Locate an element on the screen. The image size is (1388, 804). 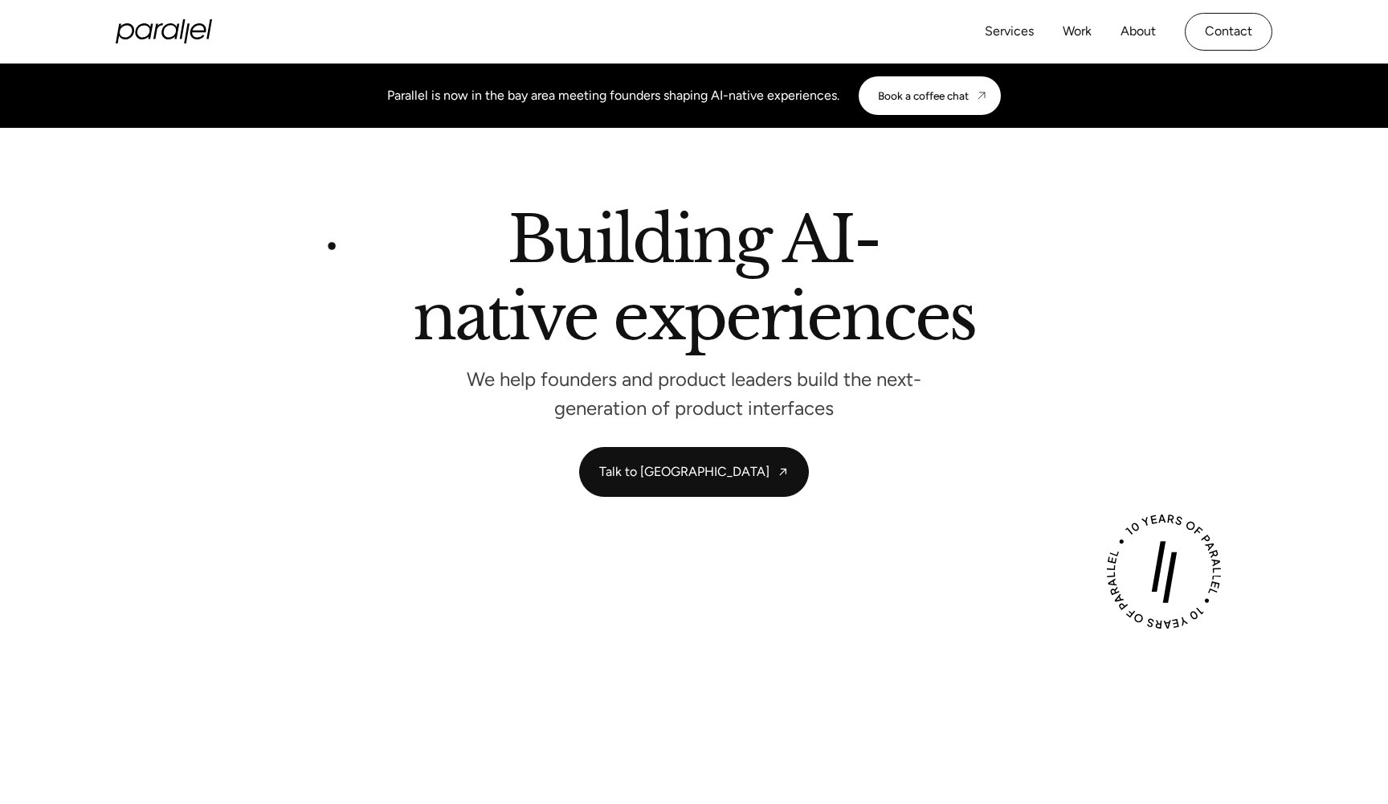
a: About is located at coordinates (1139, 31).